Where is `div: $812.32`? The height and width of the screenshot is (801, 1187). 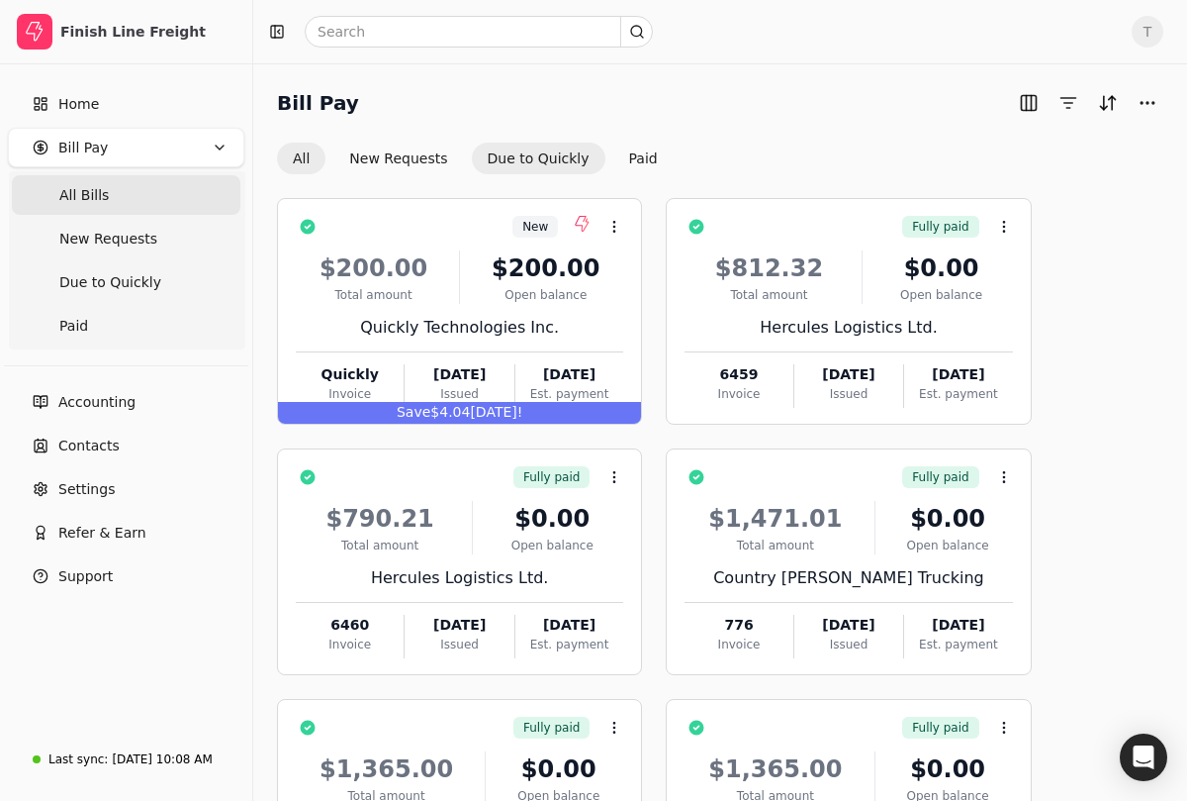
div: $812.32 is located at coordinates (769, 268).